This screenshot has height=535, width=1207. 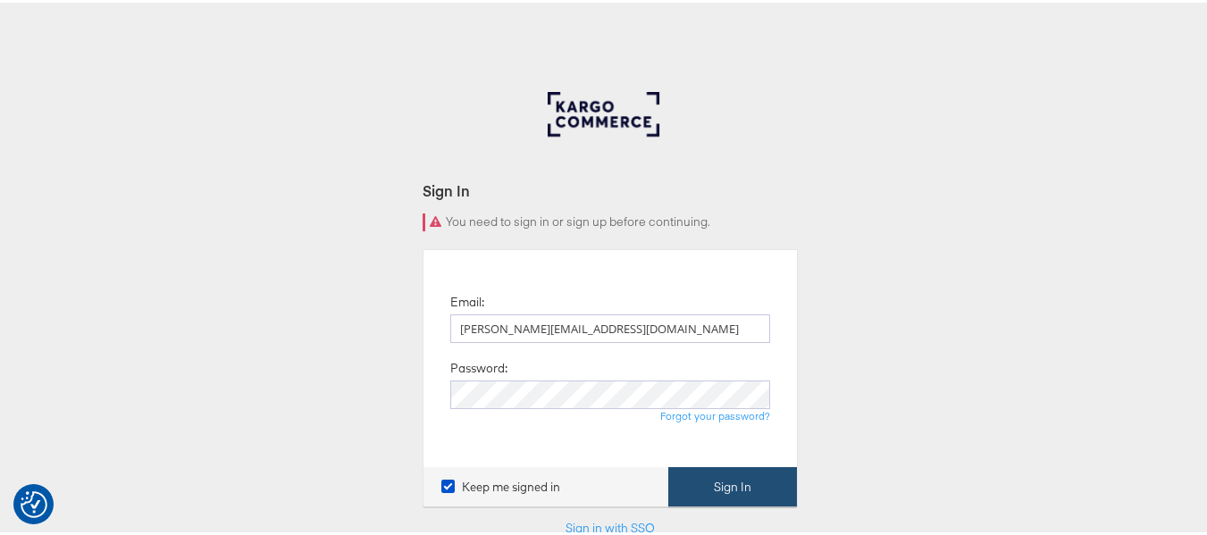 What do you see at coordinates (610, 326) in the screenshot?
I see `input: Email` at bounding box center [610, 326].